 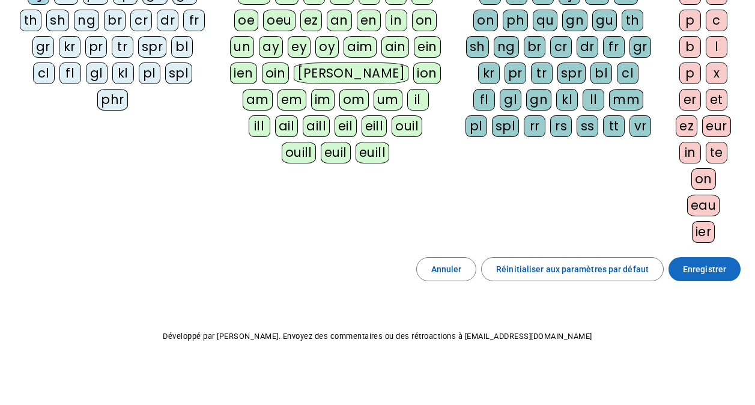 What do you see at coordinates (561, 126) in the screenshot?
I see `div: rs` at bounding box center [561, 126].